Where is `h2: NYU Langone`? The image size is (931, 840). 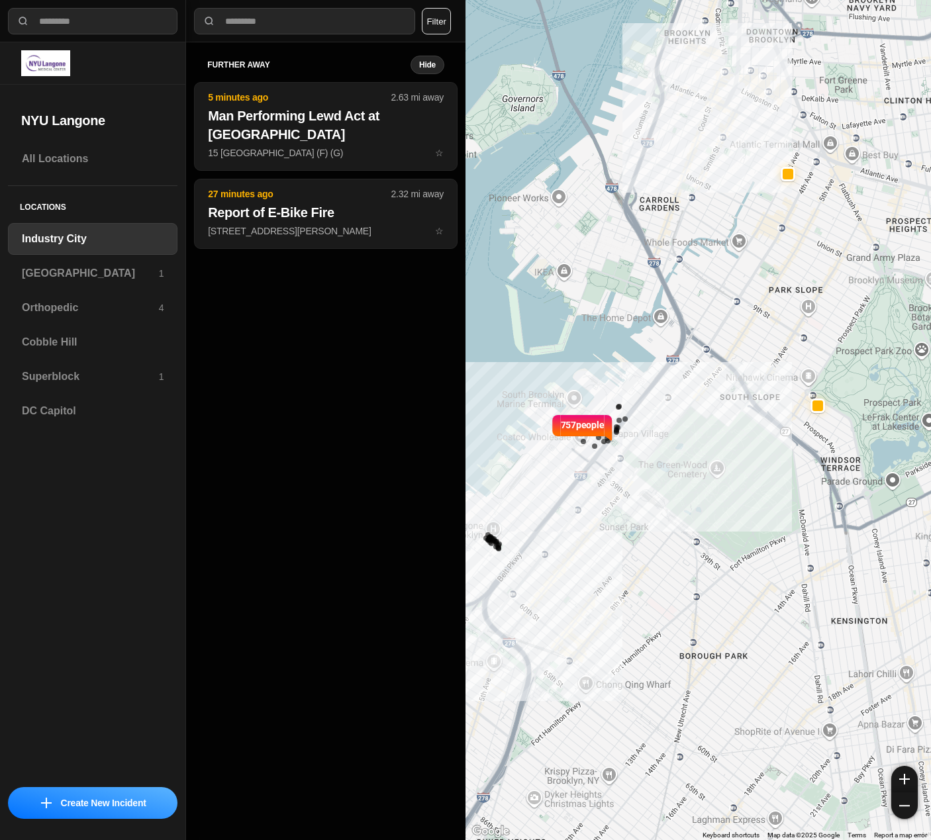 h2: NYU Langone is located at coordinates (93, 120).